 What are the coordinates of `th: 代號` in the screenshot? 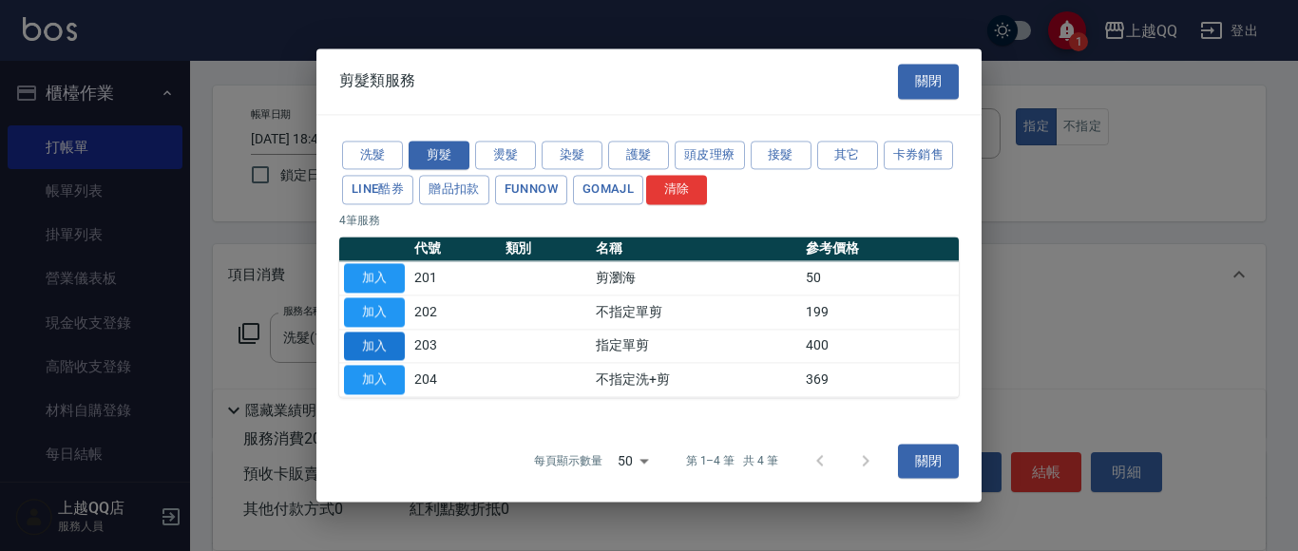 It's located at (455, 249).